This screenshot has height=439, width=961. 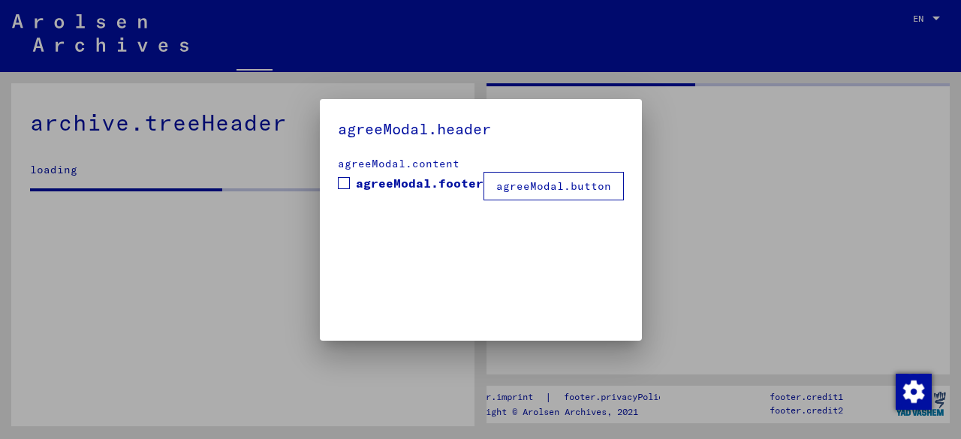 What do you see at coordinates (481, 129) in the screenshot?
I see `h5: agreeModal.header` at bounding box center [481, 129].